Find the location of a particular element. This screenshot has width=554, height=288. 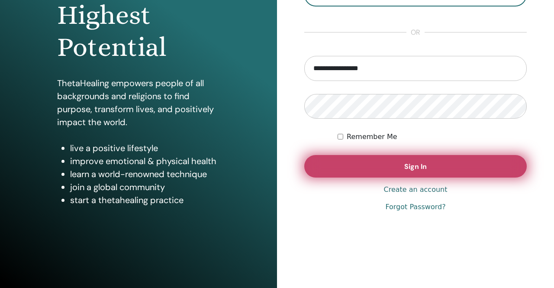

li: learn a world-renowned technique is located at coordinates (145, 174).